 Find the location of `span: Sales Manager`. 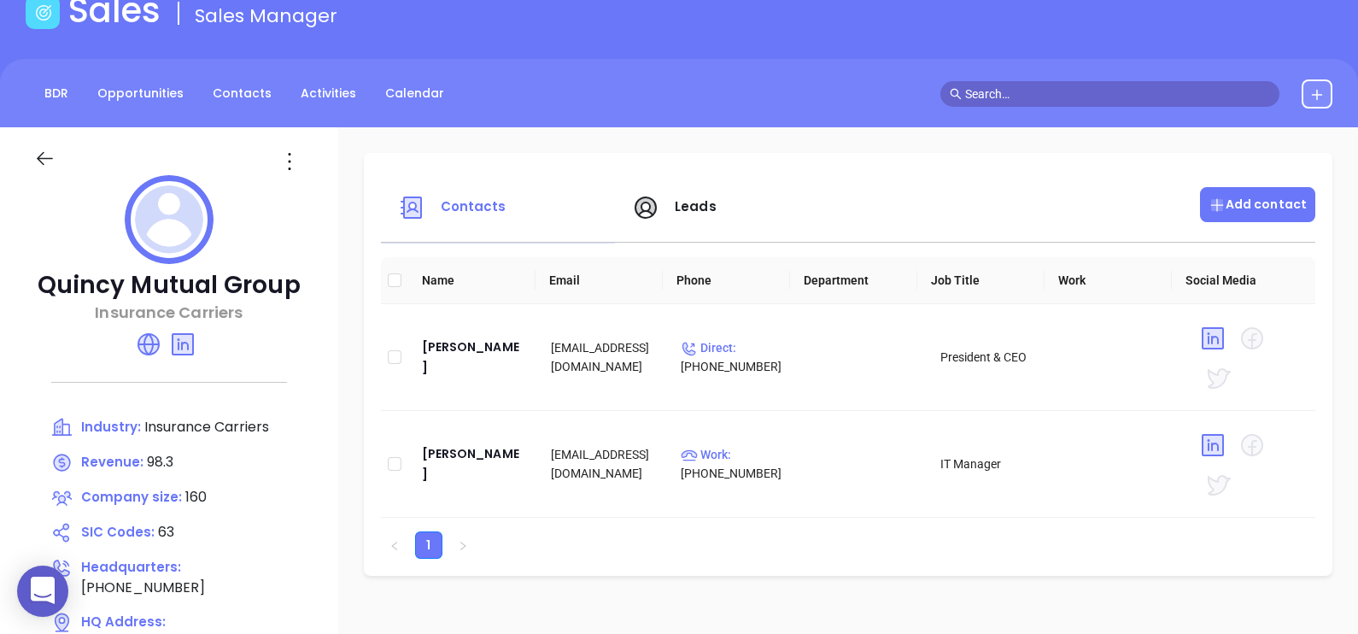

span: Sales Manager is located at coordinates (266, 15).